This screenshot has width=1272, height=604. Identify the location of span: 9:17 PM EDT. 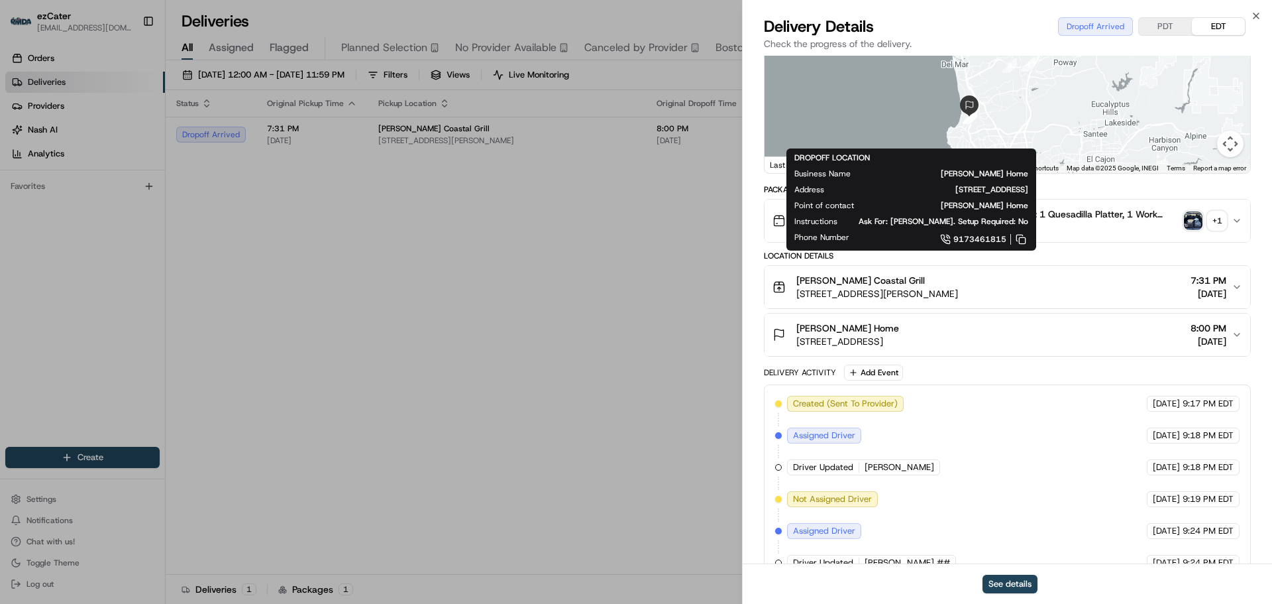
(1208, 403).